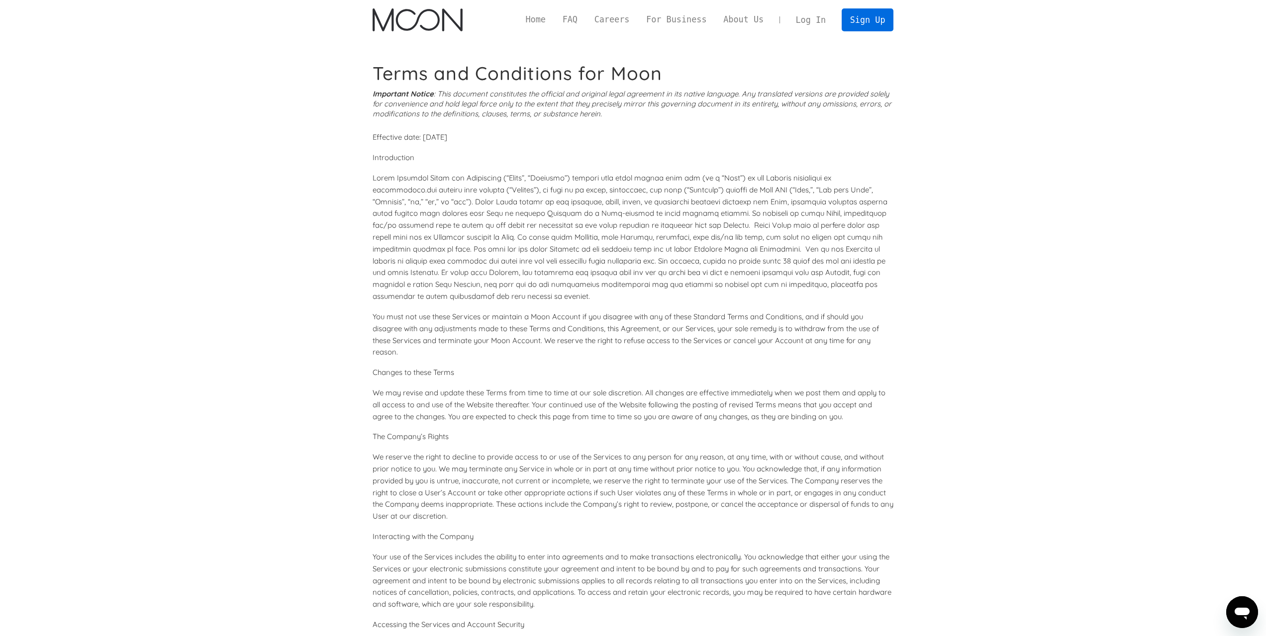  Describe the element at coordinates (633, 437) in the screenshot. I see `p: The Company’s Rights` at that location.